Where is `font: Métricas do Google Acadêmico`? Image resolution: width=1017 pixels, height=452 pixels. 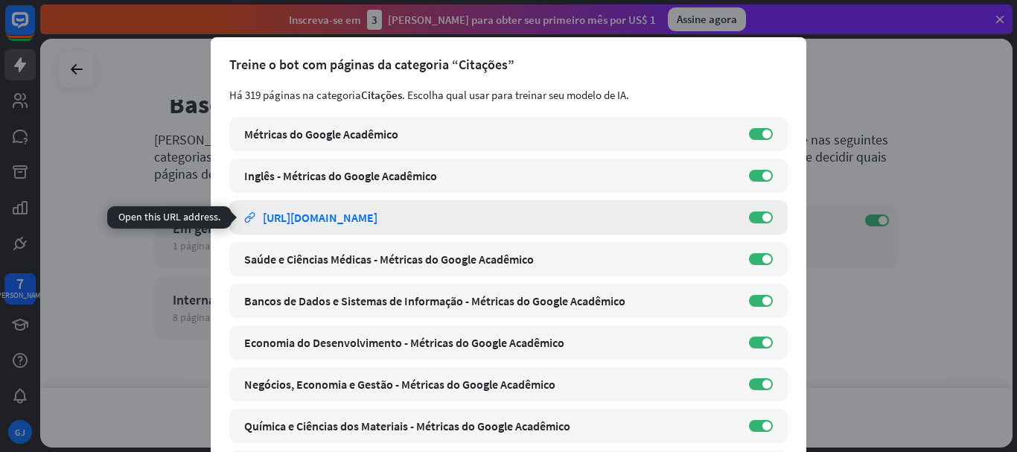 font: Métricas do Google Acadêmico is located at coordinates (321, 134).